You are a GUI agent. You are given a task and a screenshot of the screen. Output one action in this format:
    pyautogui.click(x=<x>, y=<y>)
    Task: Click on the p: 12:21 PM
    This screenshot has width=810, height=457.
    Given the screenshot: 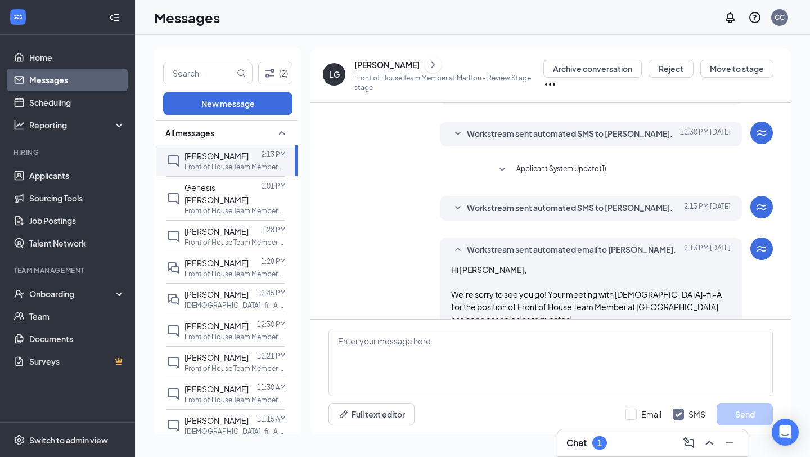 What is the action you would take?
    pyautogui.click(x=271, y=355)
    